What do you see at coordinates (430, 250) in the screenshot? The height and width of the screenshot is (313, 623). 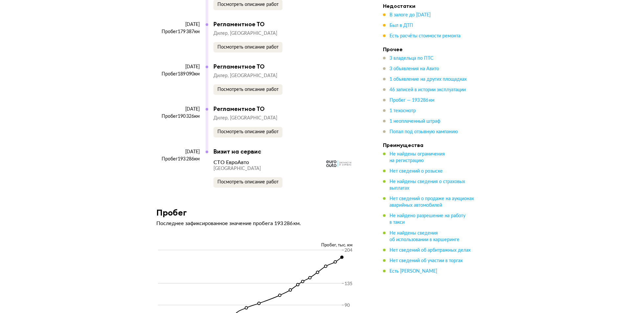 I see `span: Нет сведений об арбитражных делах` at bounding box center [430, 250].